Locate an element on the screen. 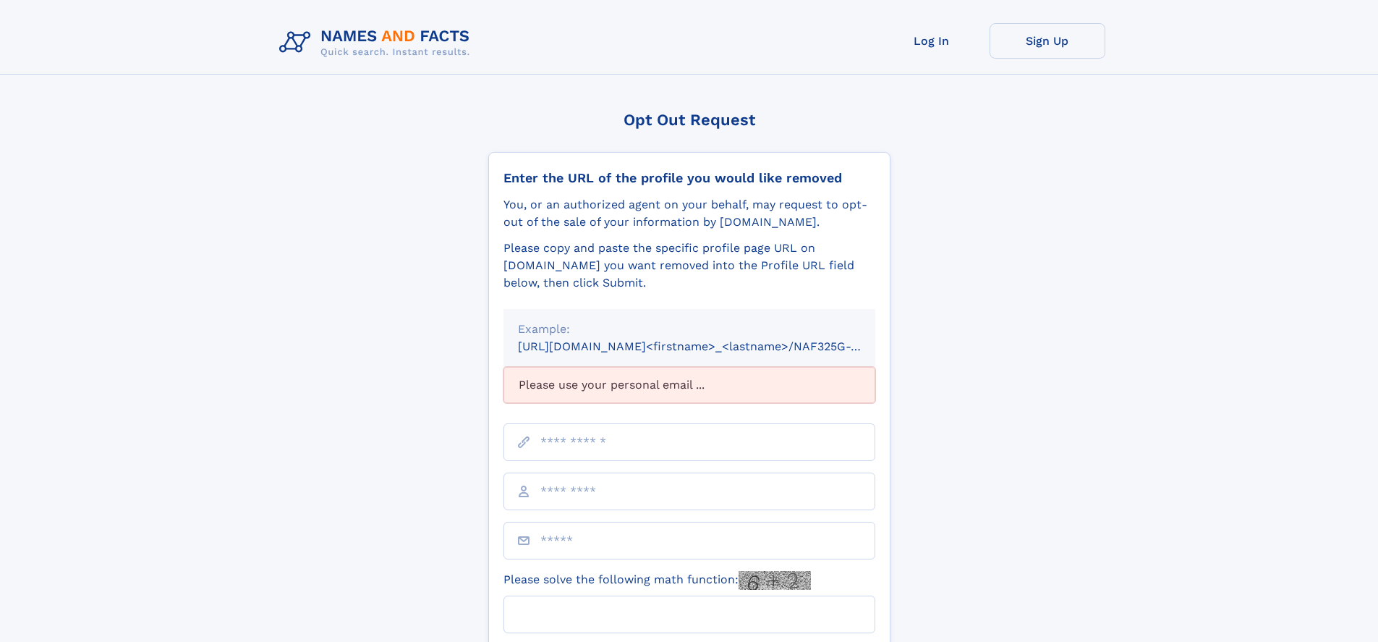  div: Enter the URL of the profile you would like removed is located at coordinates (690, 178).